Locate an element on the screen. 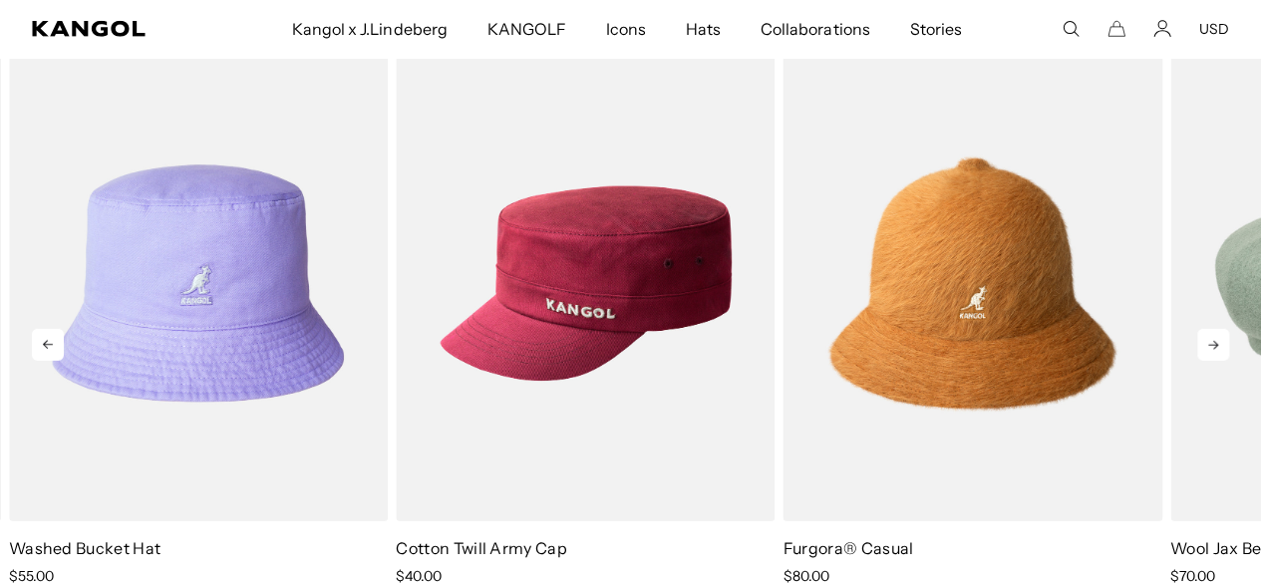 The height and width of the screenshot is (583, 1261). img: Washed Bucket Hat is located at coordinates (198, 283).